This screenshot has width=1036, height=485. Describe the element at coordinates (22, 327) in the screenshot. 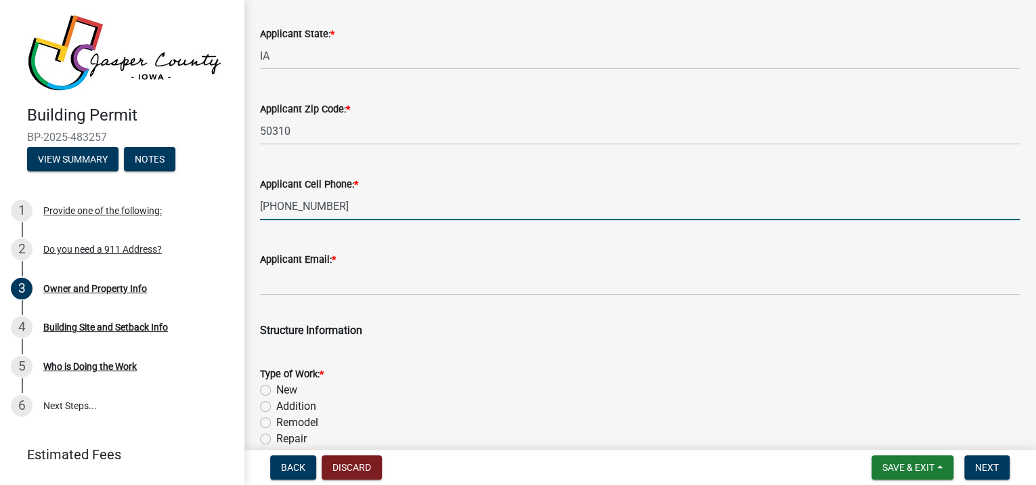

I see `div: 4` at that location.